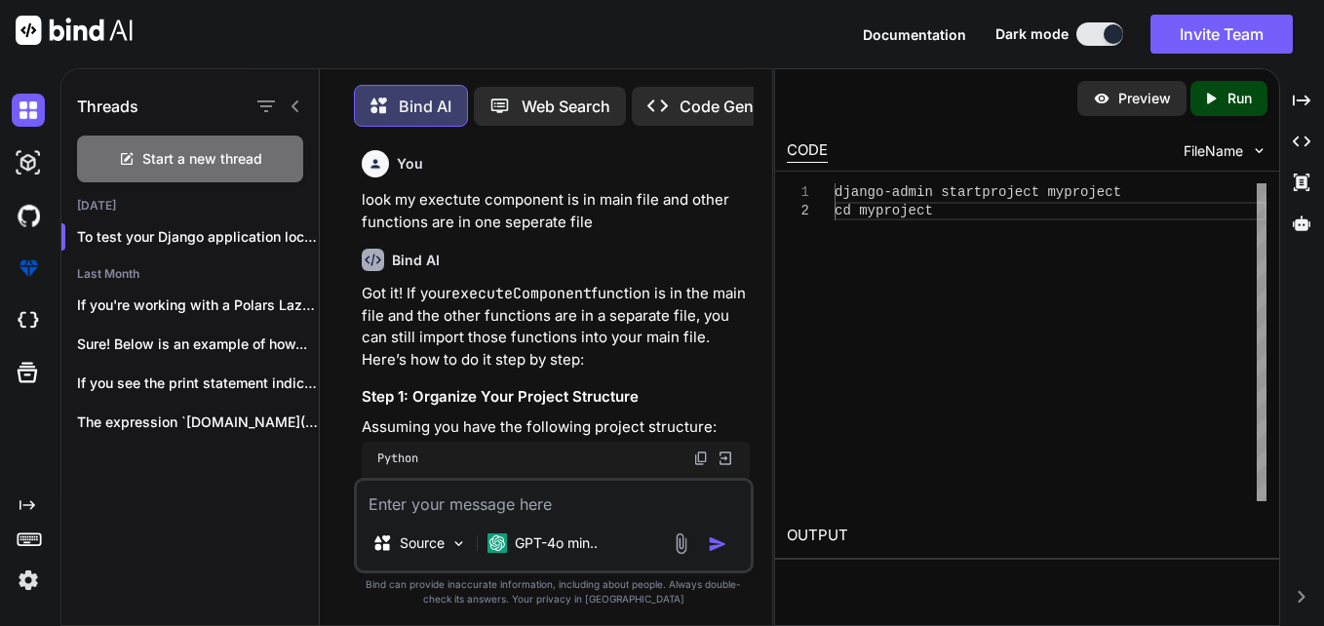 The width and height of the screenshot is (1324, 626). Describe the element at coordinates (422, 543) in the screenshot. I see `p: Source` at that location.